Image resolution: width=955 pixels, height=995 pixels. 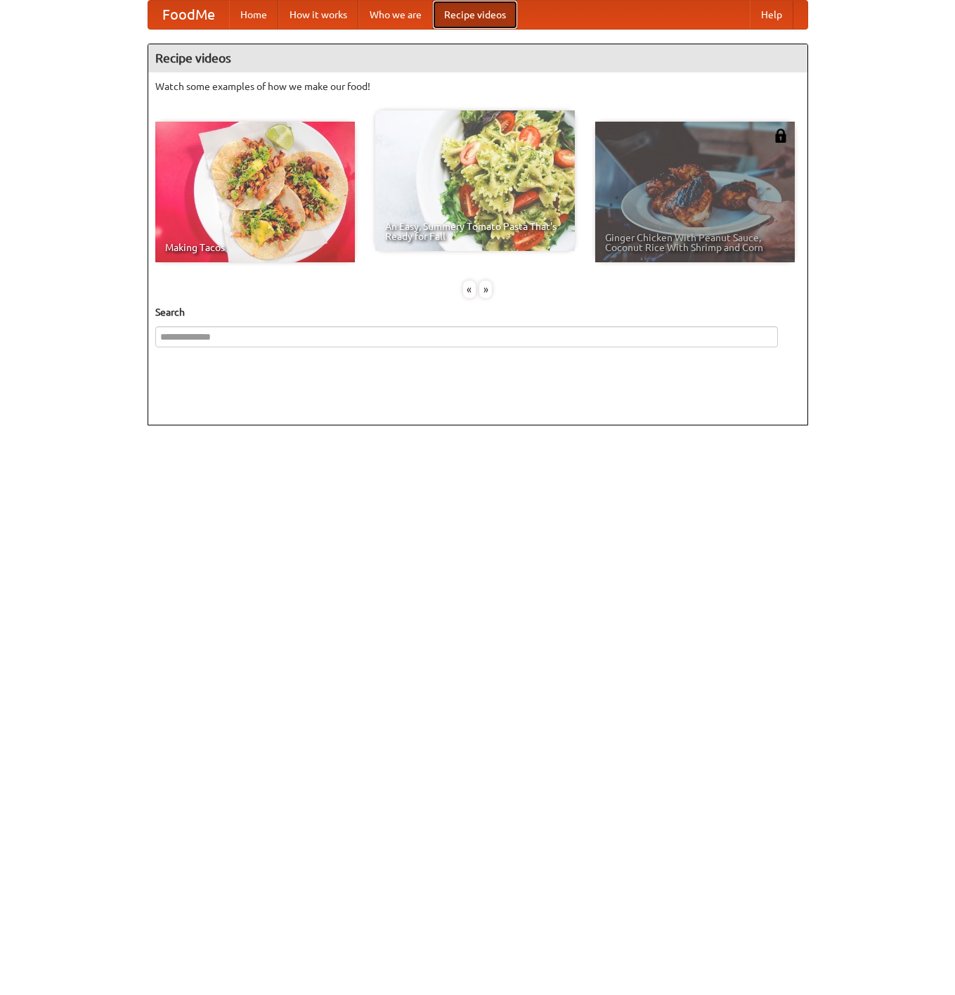 I want to click on a: An Easy, Summery Tomato Pasta That's Ready for Fall, so click(x=475, y=181).